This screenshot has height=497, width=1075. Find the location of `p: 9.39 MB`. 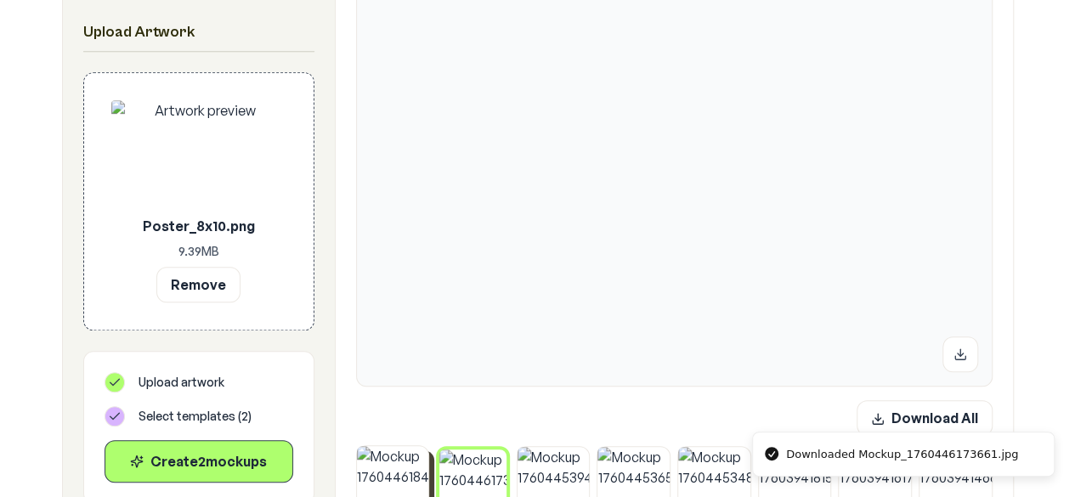

p: 9.39 MB is located at coordinates (199, 252).